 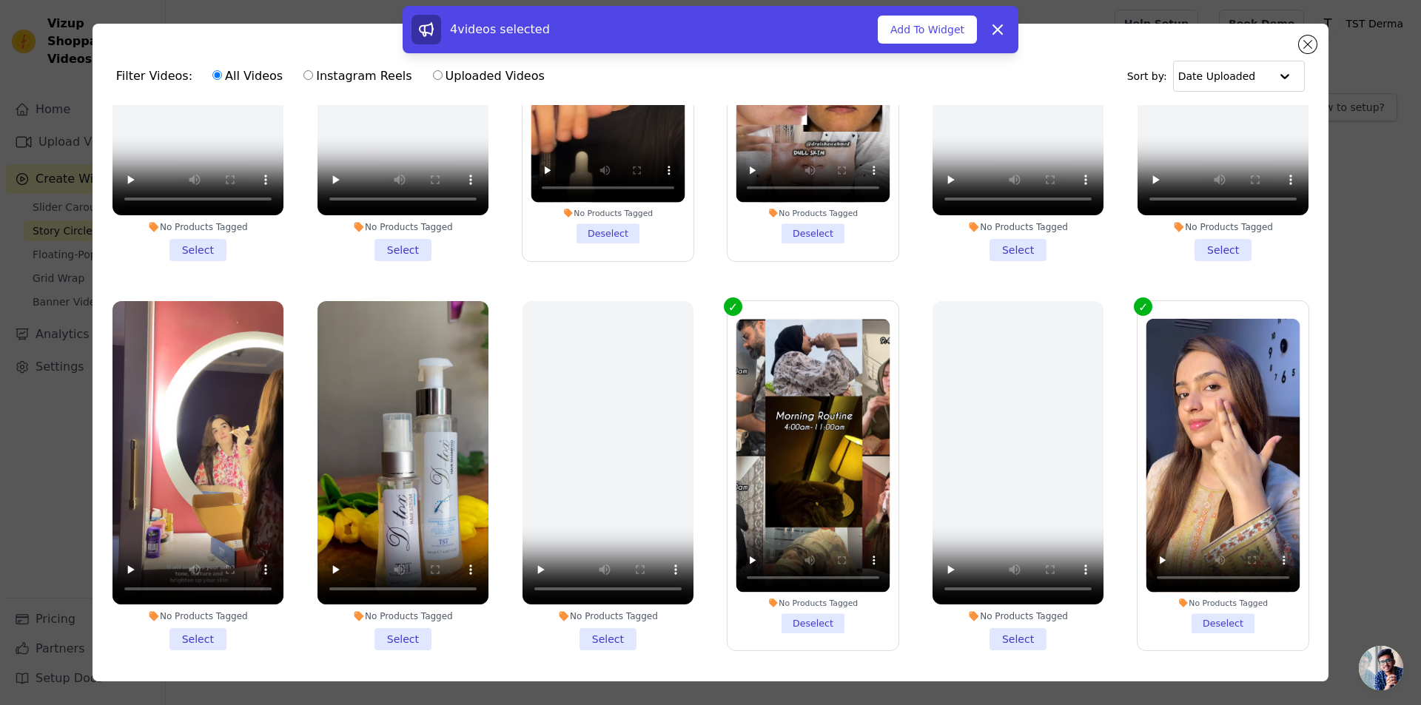 I want to click on div: Keywords by Traffic, so click(x=205, y=92).